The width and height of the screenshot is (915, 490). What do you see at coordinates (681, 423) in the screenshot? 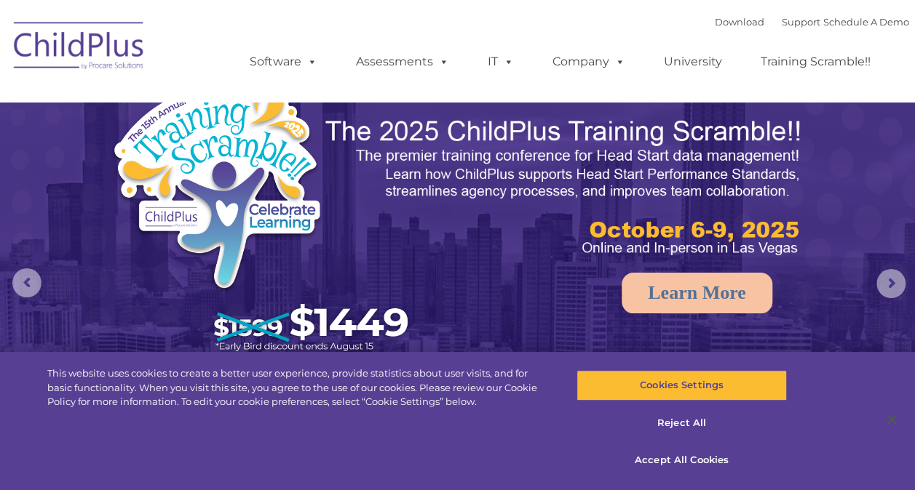
I see `button: Reject All` at bounding box center [681, 423].